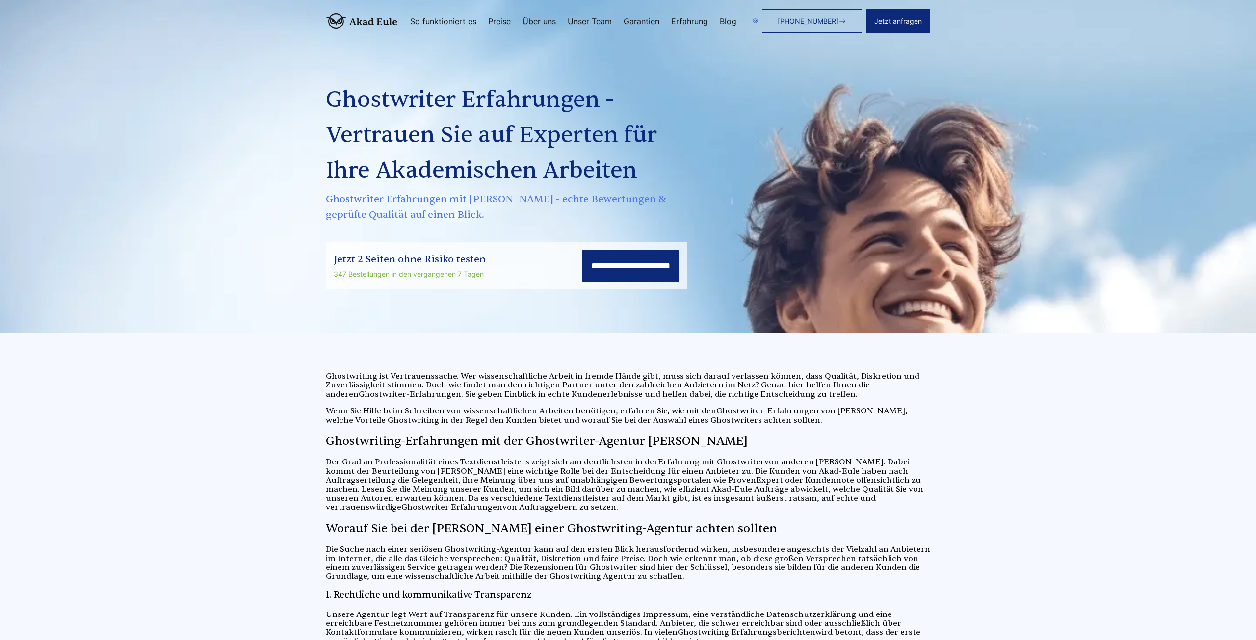 Image resolution: width=1256 pixels, height=640 pixels. What do you see at coordinates (628, 385) in the screenshot?
I see `p: Ghostwriter-Erfahrungen` at bounding box center [628, 385].